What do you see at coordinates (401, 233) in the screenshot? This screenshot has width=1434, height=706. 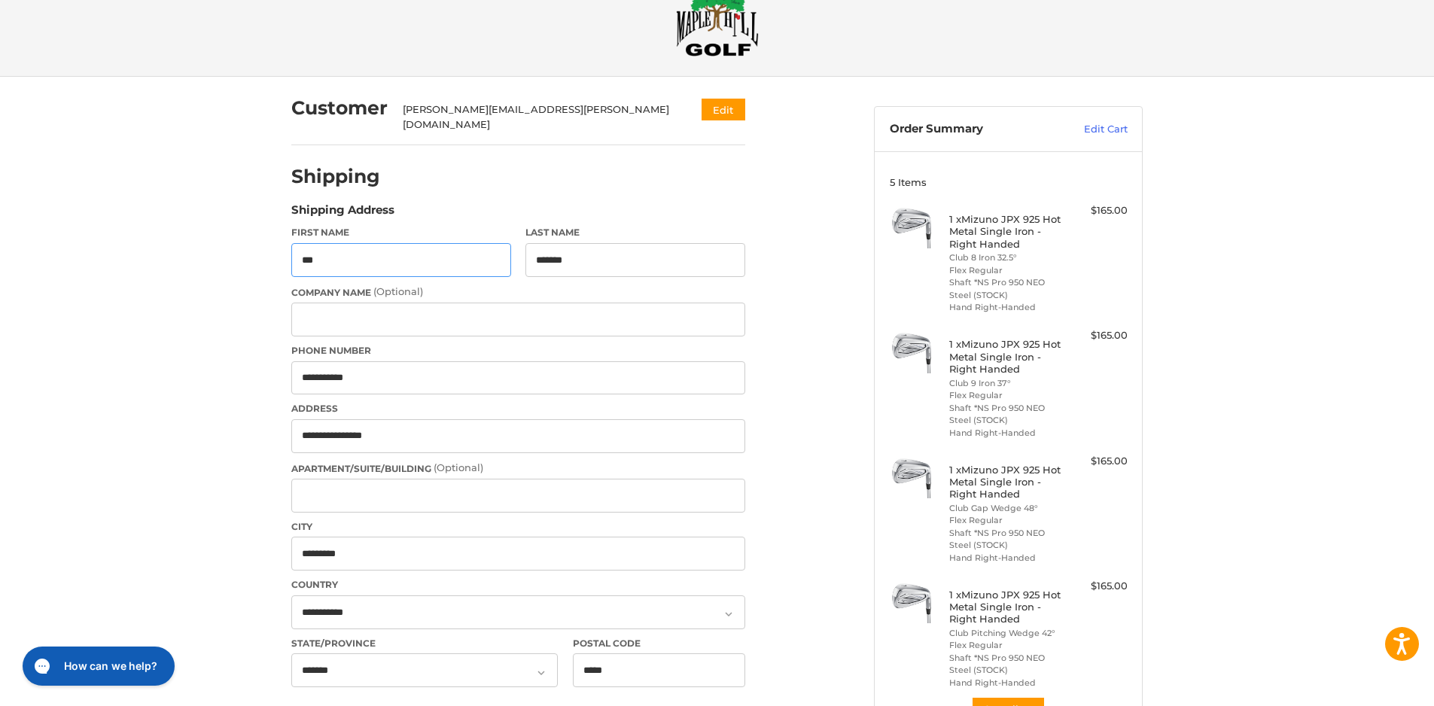 I see `label: First Name` at bounding box center [401, 233].